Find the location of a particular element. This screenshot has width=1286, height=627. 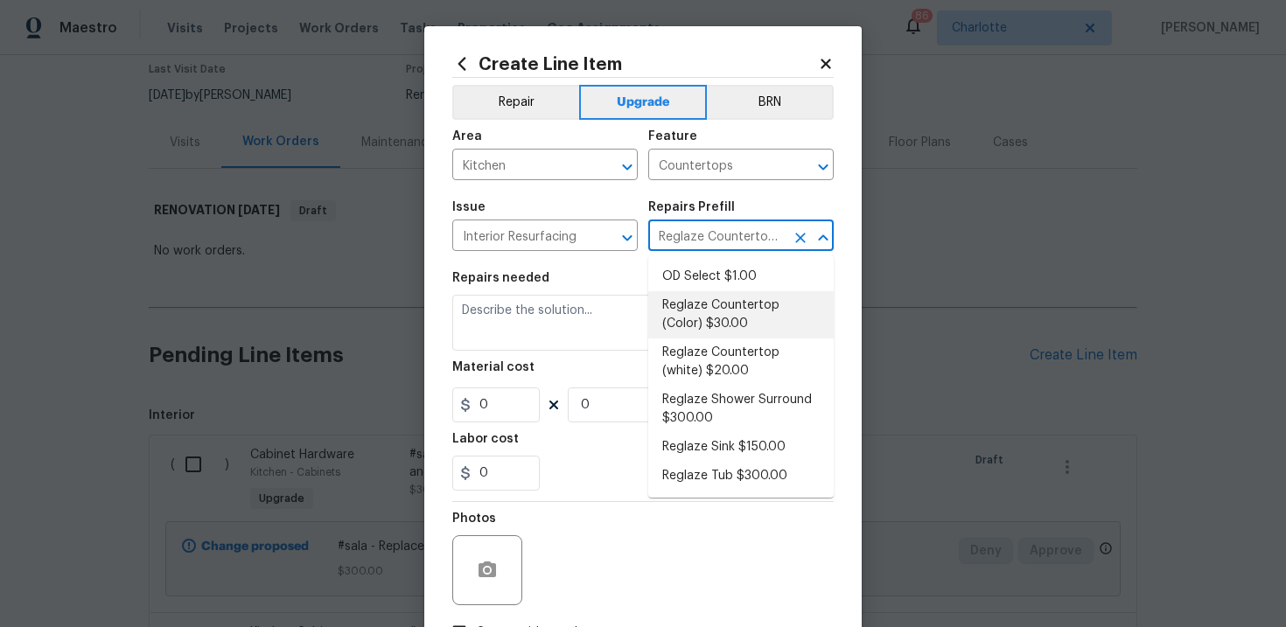

h5: Material cost is located at coordinates (493, 367).